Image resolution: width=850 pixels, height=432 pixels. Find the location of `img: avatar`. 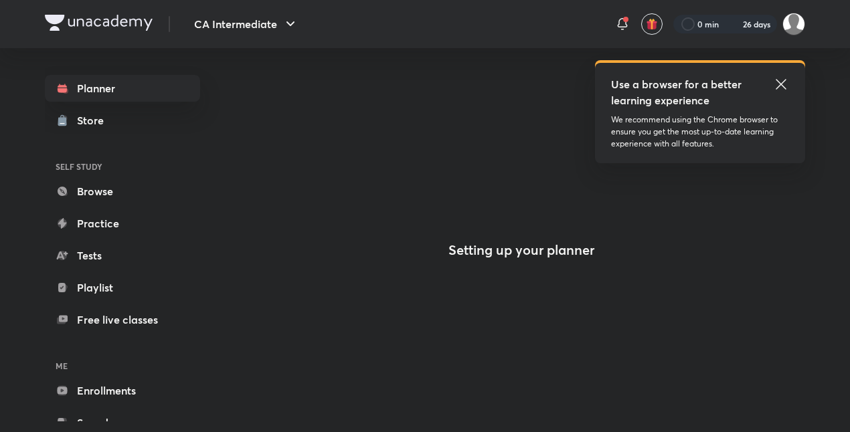

img: avatar is located at coordinates (652, 24).